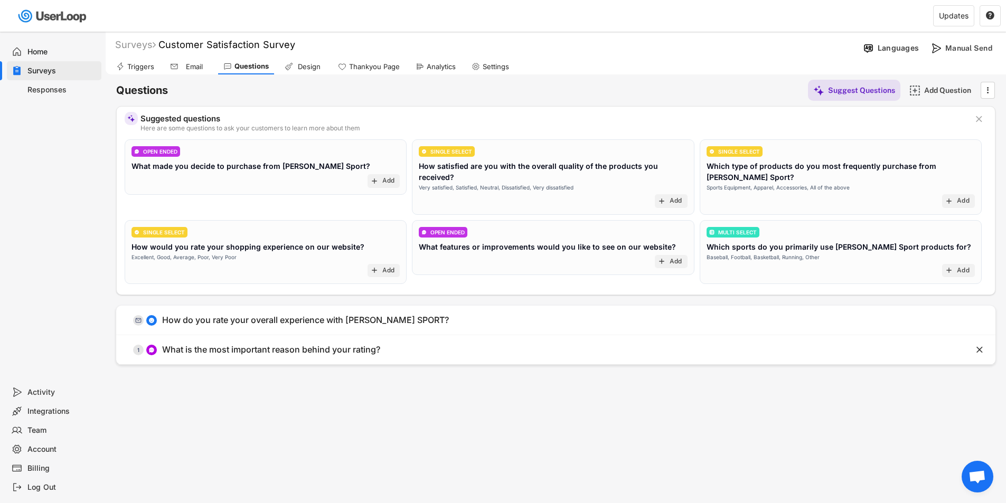 Image resolution: width=1006 pixels, height=503 pixels. What do you see at coordinates (62, 430) in the screenshot?
I see `div: Team` at bounding box center [62, 430].